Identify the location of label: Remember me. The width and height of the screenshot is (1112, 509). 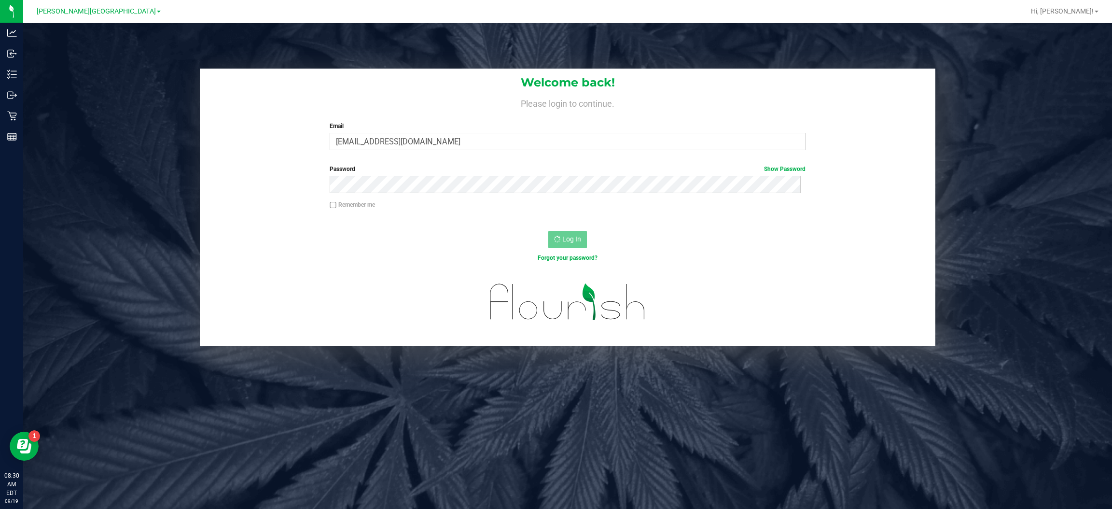
(352, 205).